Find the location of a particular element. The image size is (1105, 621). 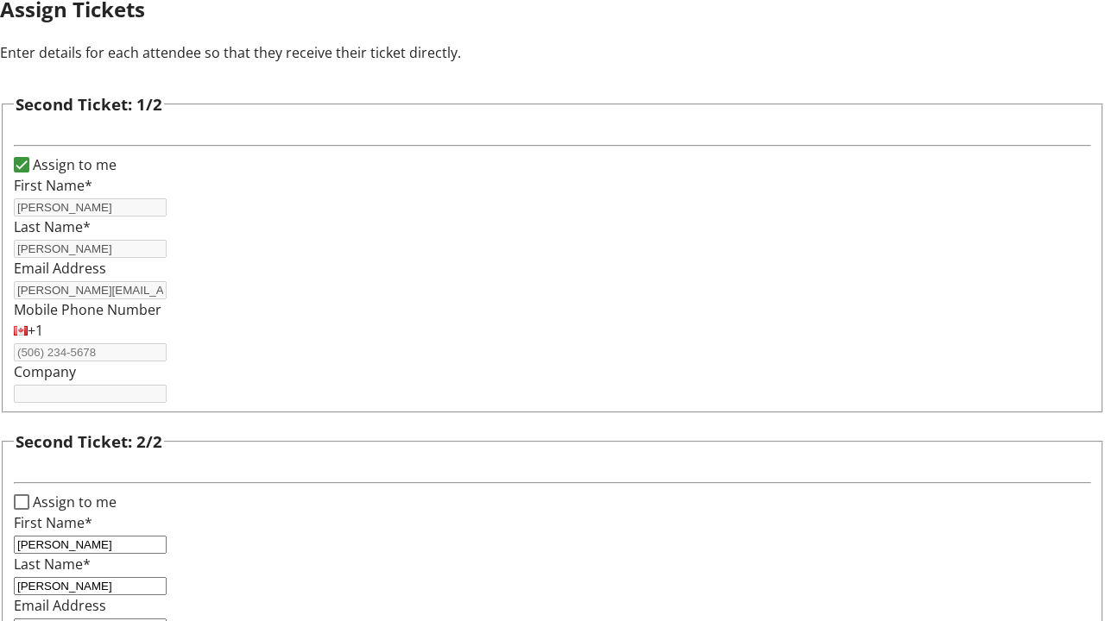

h3: Second Ticket: 2/2 is located at coordinates (89, 442).